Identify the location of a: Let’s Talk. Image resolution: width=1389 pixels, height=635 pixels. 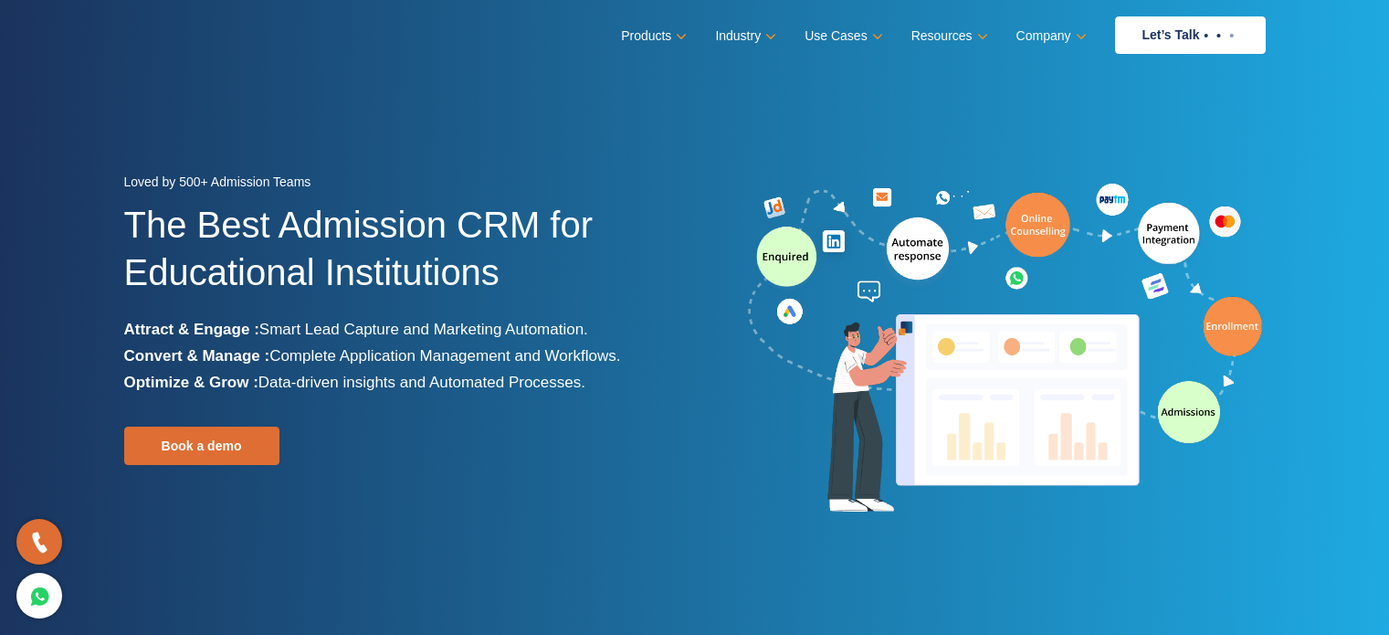
(1190, 35).